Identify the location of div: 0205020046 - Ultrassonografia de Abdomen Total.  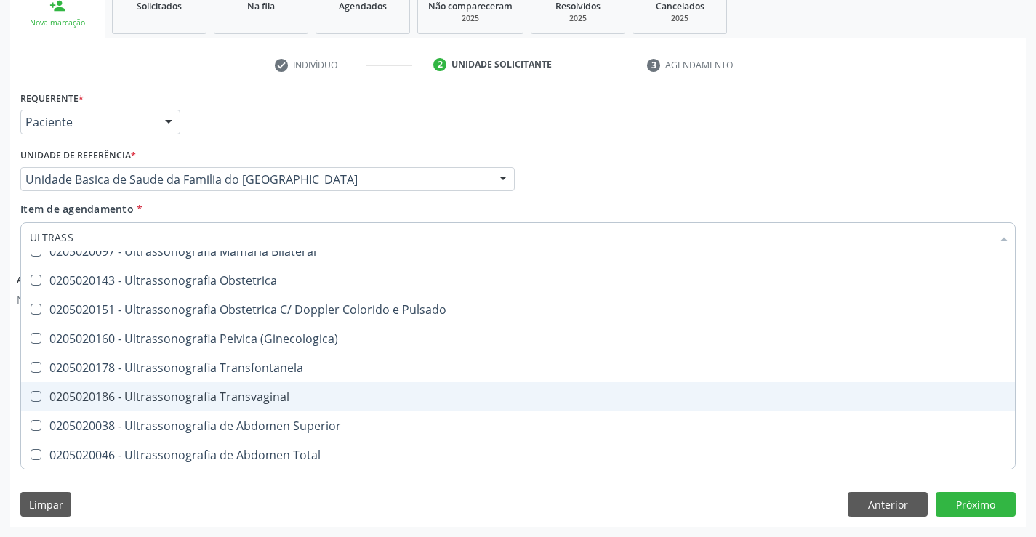
(517, 455).